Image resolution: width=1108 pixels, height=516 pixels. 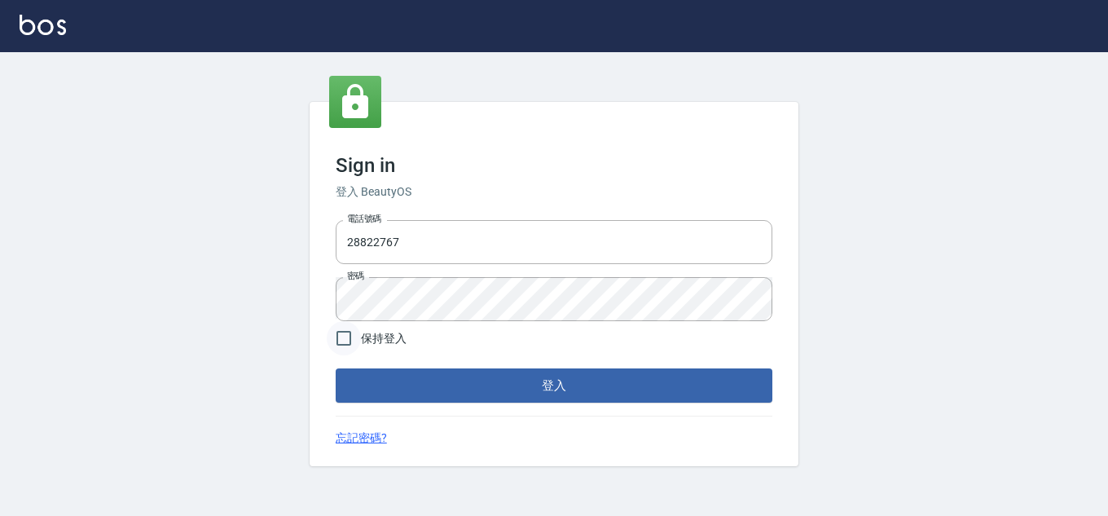 I want to click on a: 忘記密碼?, so click(x=361, y=437).